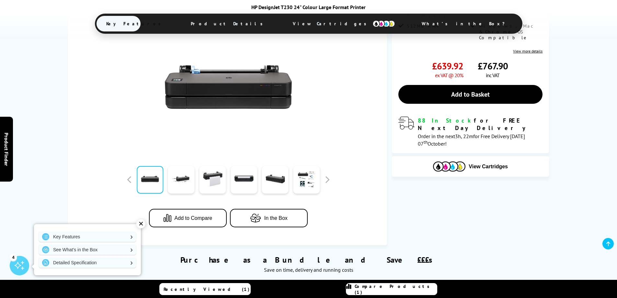 The height and width of the screenshot is (298, 617). Describe the element at coordinates (276, 218) in the screenshot. I see `span: In the Box` at that location.